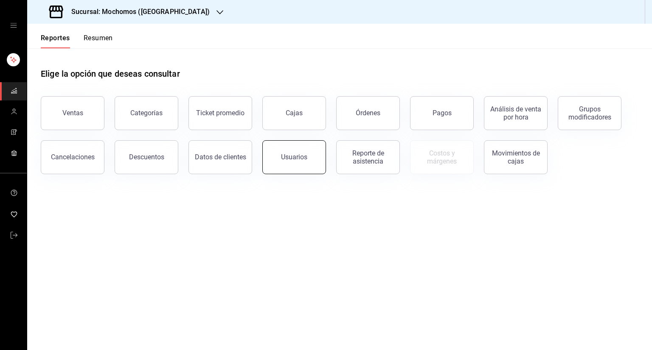 This screenshot has height=350, width=652. What do you see at coordinates (98, 41) in the screenshot?
I see `button: Resumen` at bounding box center [98, 41].